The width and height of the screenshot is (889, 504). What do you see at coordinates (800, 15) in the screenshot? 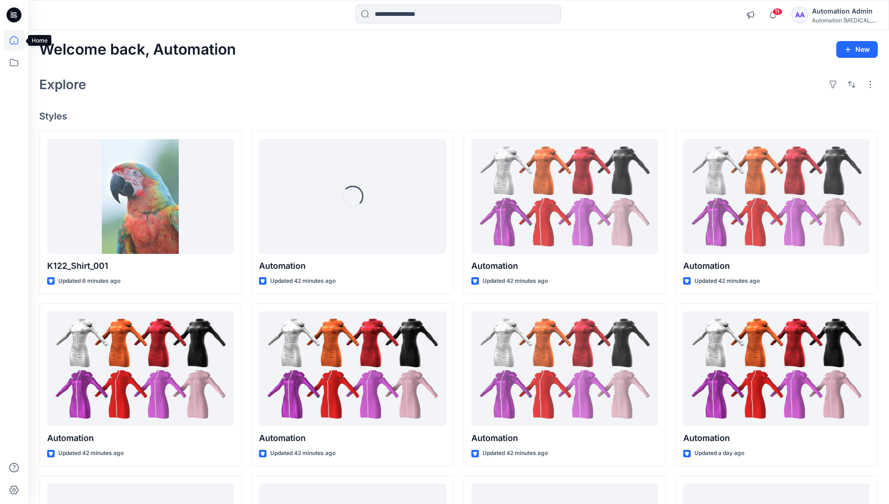
I see `div: AA` at bounding box center [800, 15].